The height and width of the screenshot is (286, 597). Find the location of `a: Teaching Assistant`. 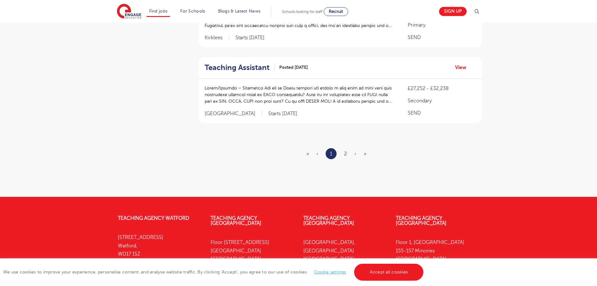

a: Teaching Assistant is located at coordinates (239, 67).